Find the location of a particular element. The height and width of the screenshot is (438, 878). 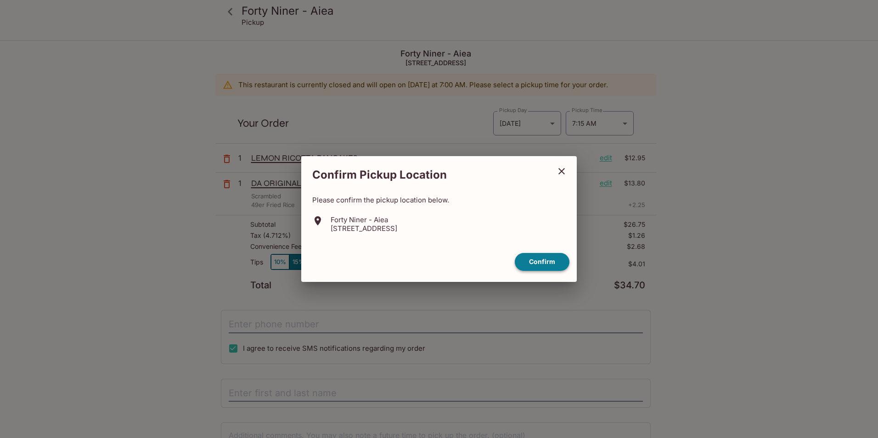

button: confirm is located at coordinates (542, 262).